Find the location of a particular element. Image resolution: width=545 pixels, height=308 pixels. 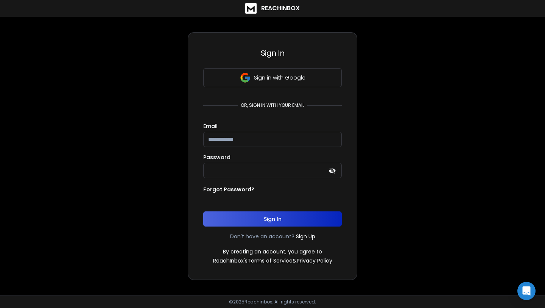

button: Sign in with Google is located at coordinates (273, 78).